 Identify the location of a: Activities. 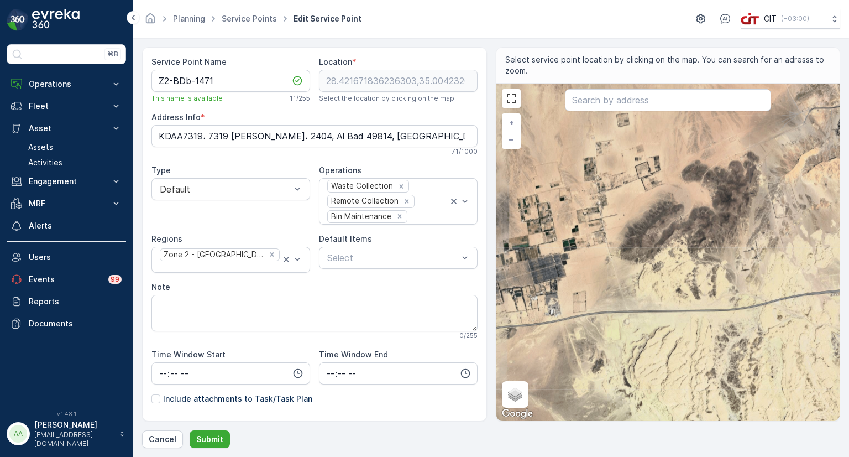
(75, 162).